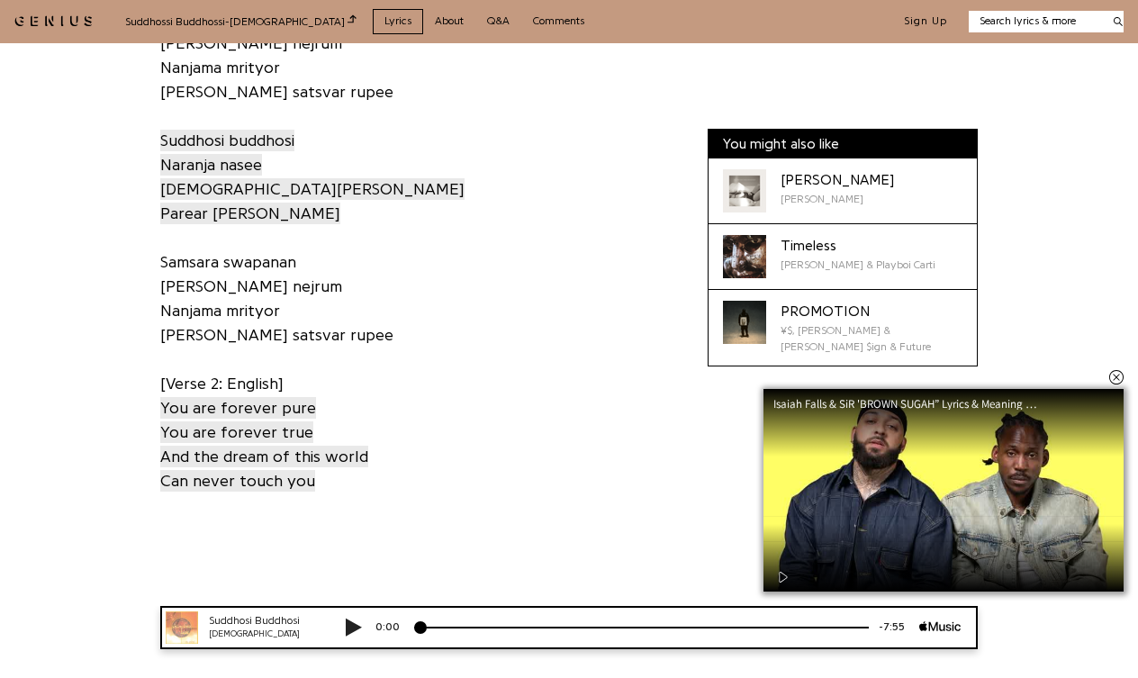 Image resolution: width=1138 pixels, height=678 pixels. I want to click on div: Timeless, so click(858, 246).